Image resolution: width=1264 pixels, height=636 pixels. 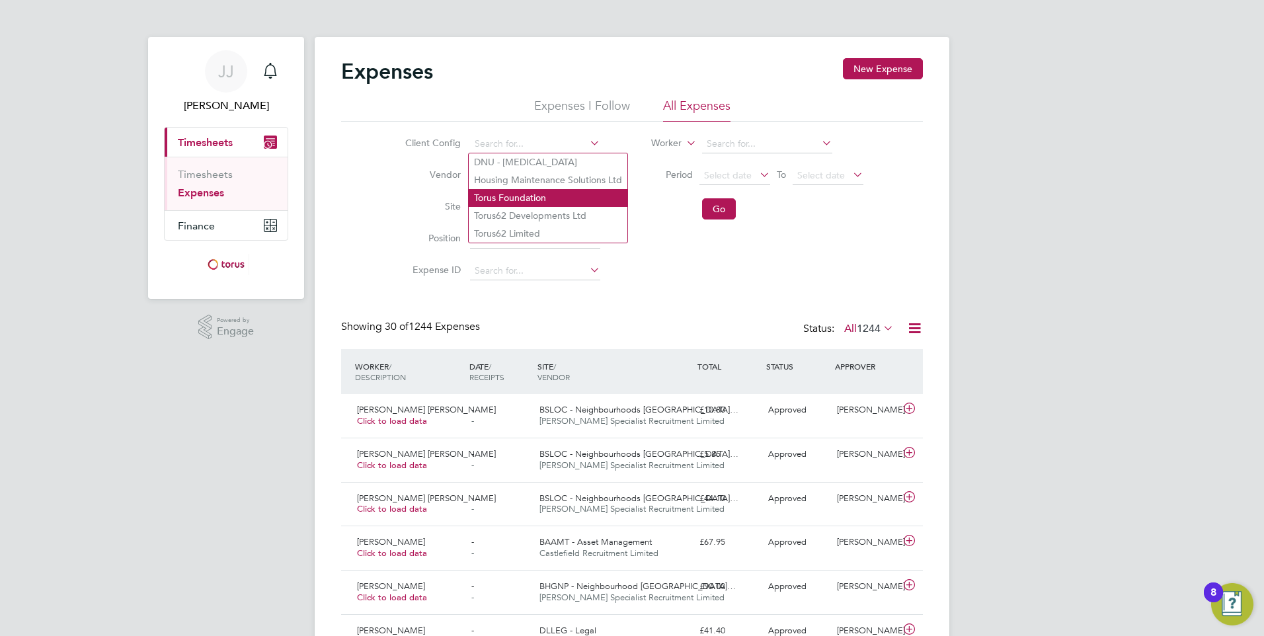 What do you see at coordinates (728, 410) in the screenshot?
I see `div: £10.80` at bounding box center [728, 410].